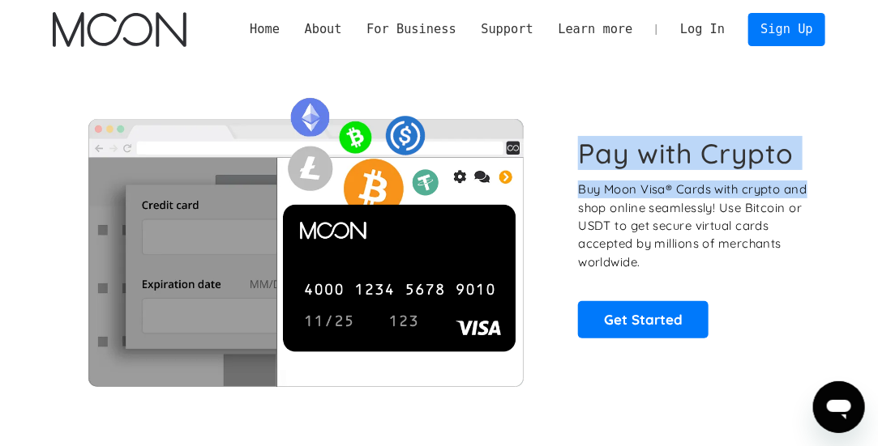 The image size is (878, 446). I want to click on a: Home, so click(264, 29).